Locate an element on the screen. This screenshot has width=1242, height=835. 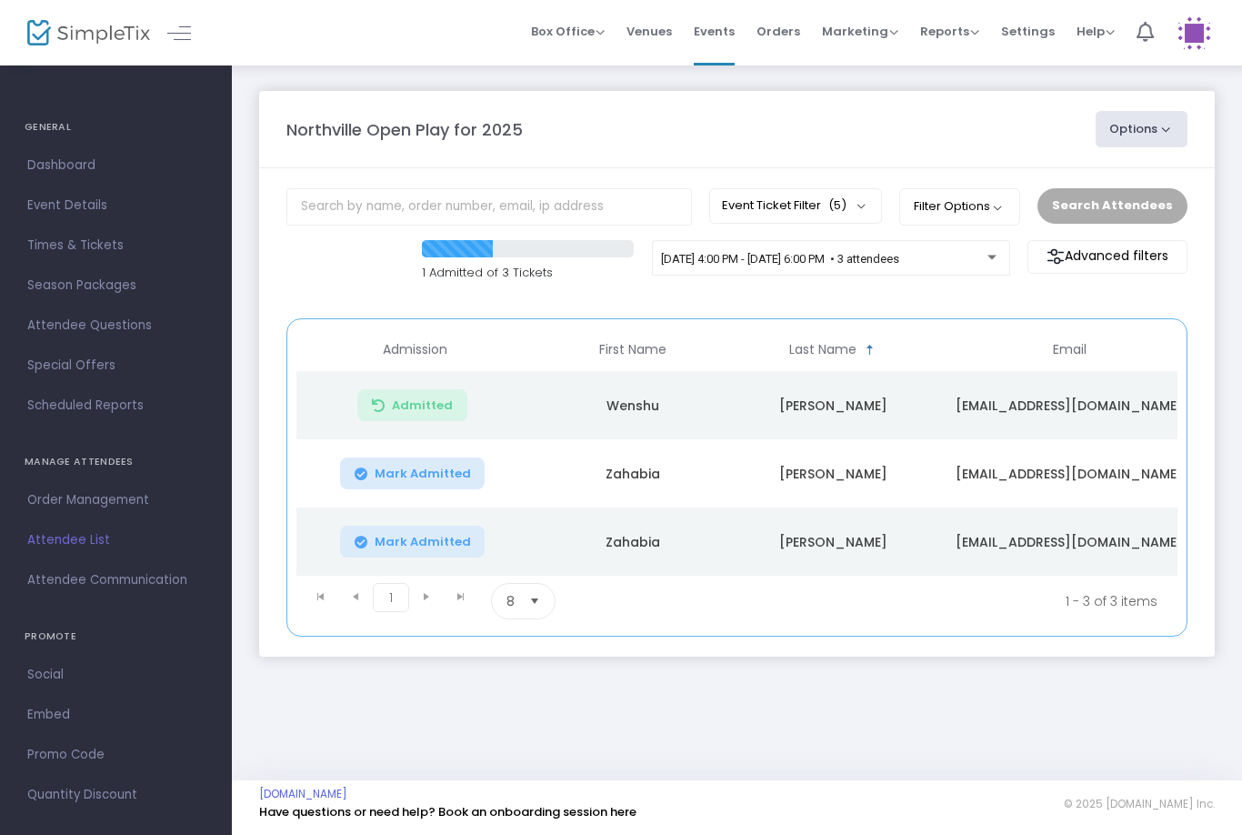
span: Settings is located at coordinates (1027, 31).